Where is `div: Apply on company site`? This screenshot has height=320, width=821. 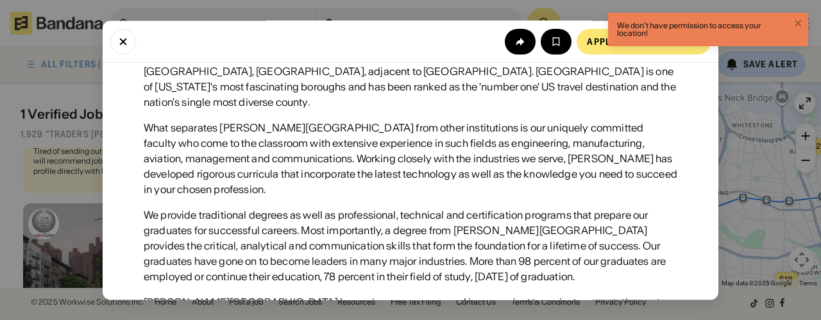
div: Apply on company site is located at coordinates (643, 41).